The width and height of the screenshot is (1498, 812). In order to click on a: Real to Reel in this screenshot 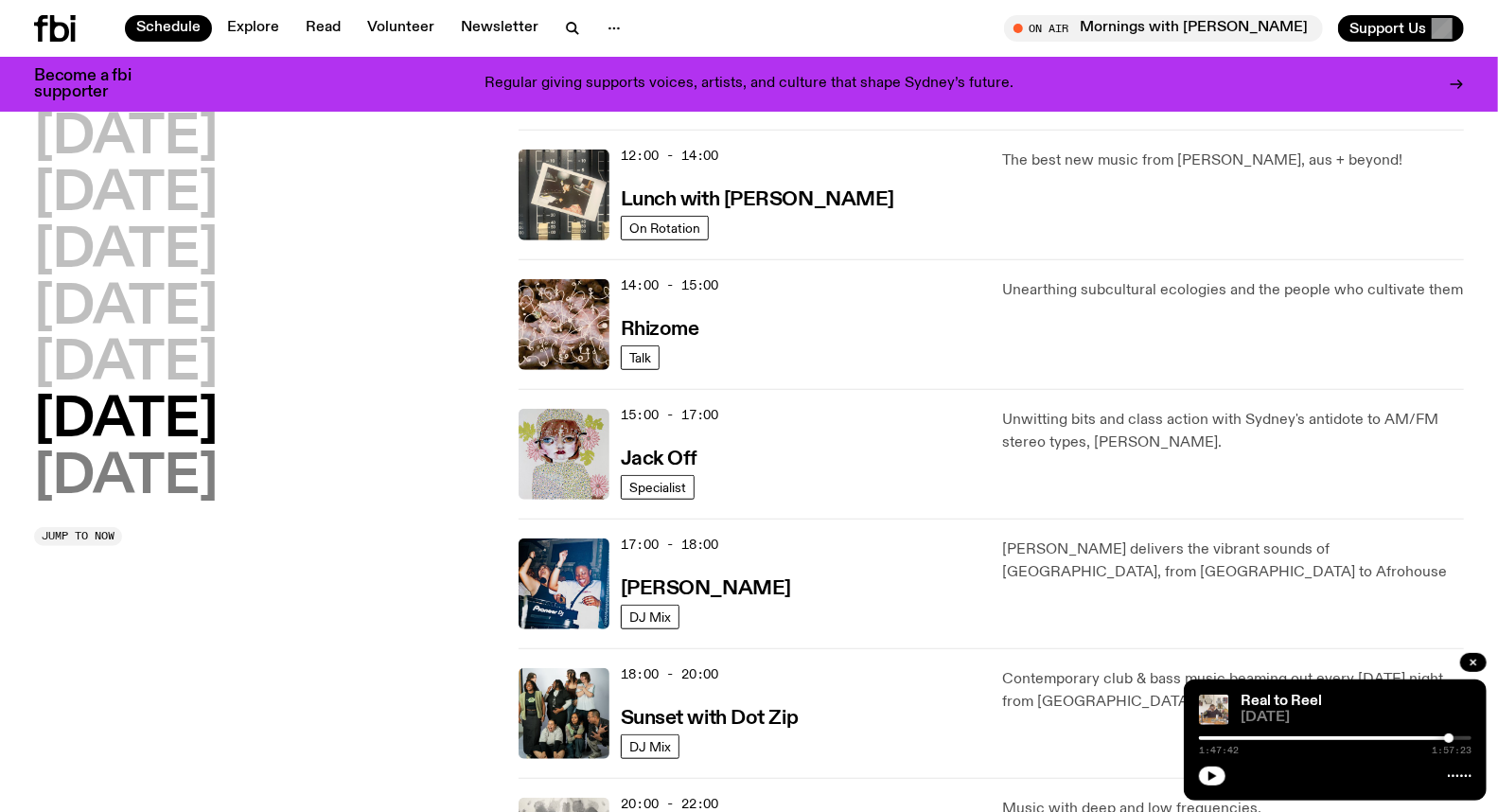, I will do `click(1282, 701)`.